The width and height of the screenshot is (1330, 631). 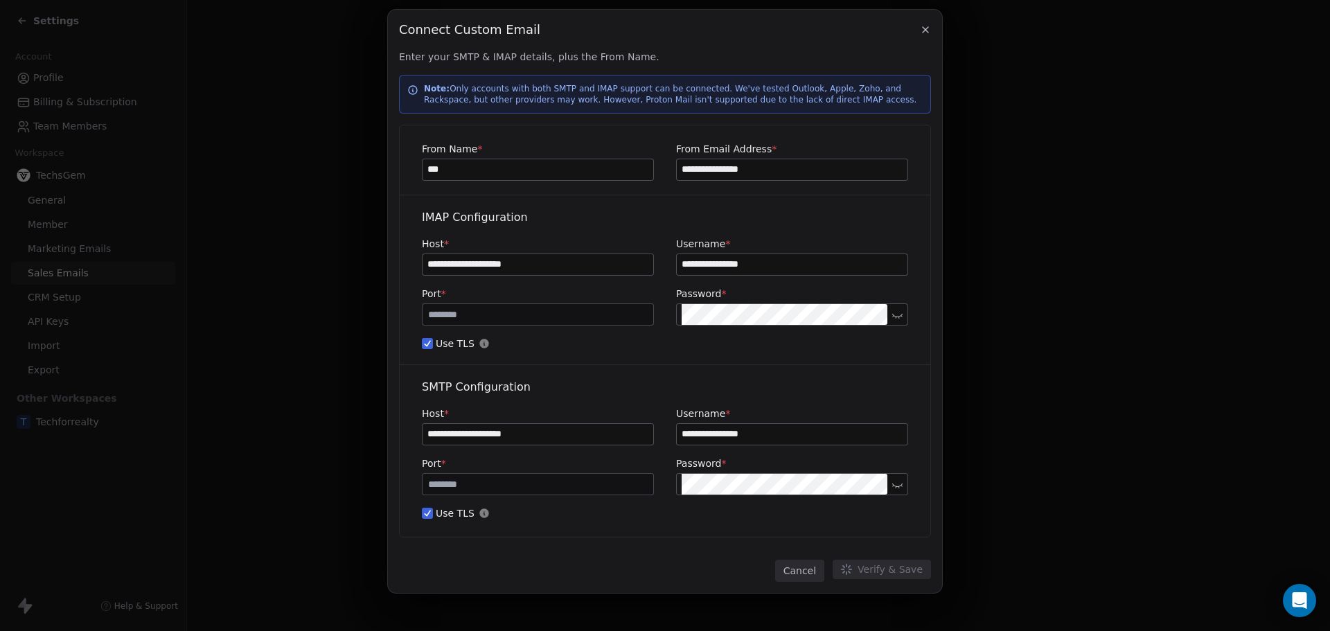 I want to click on label: From Email Address, so click(x=792, y=149).